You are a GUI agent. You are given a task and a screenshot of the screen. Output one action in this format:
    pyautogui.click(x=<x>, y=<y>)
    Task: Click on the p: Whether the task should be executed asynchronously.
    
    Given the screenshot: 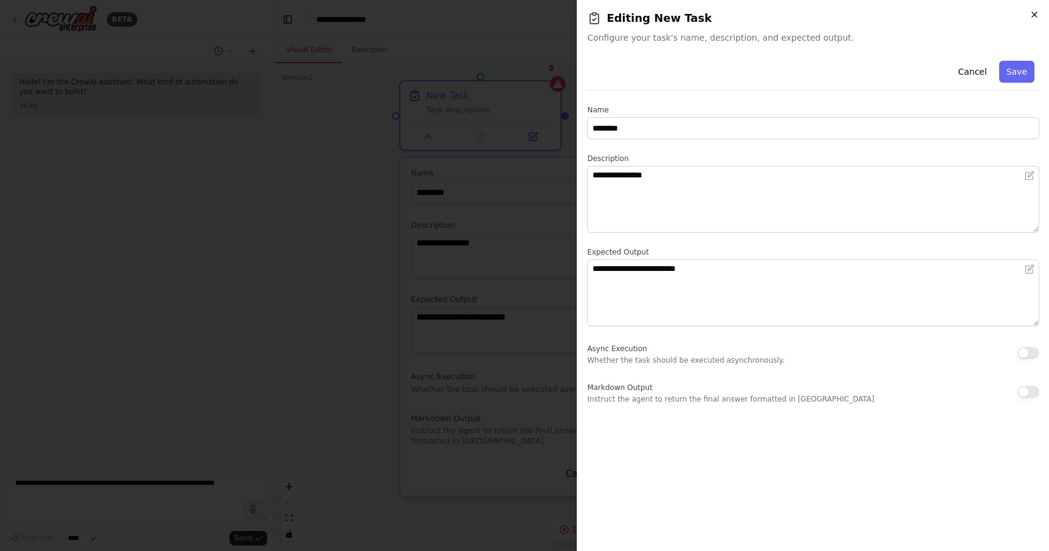 What is the action you would take?
    pyautogui.click(x=686, y=360)
    